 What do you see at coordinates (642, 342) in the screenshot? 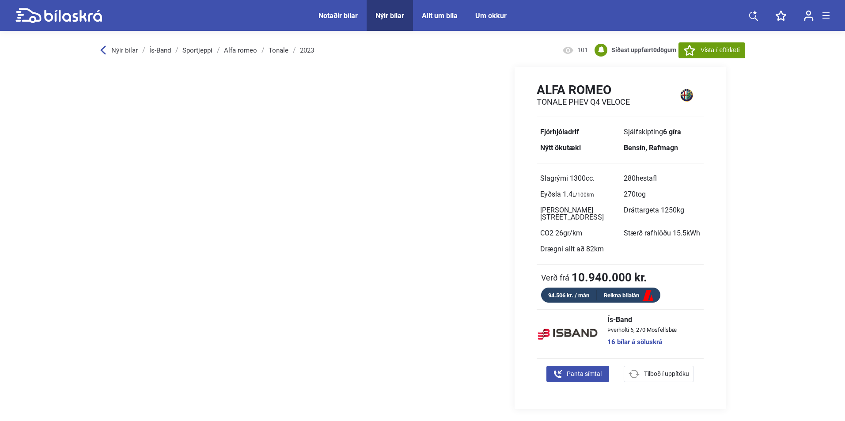
I see `a: 16 bílar á söluskrá` at bounding box center [642, 342].